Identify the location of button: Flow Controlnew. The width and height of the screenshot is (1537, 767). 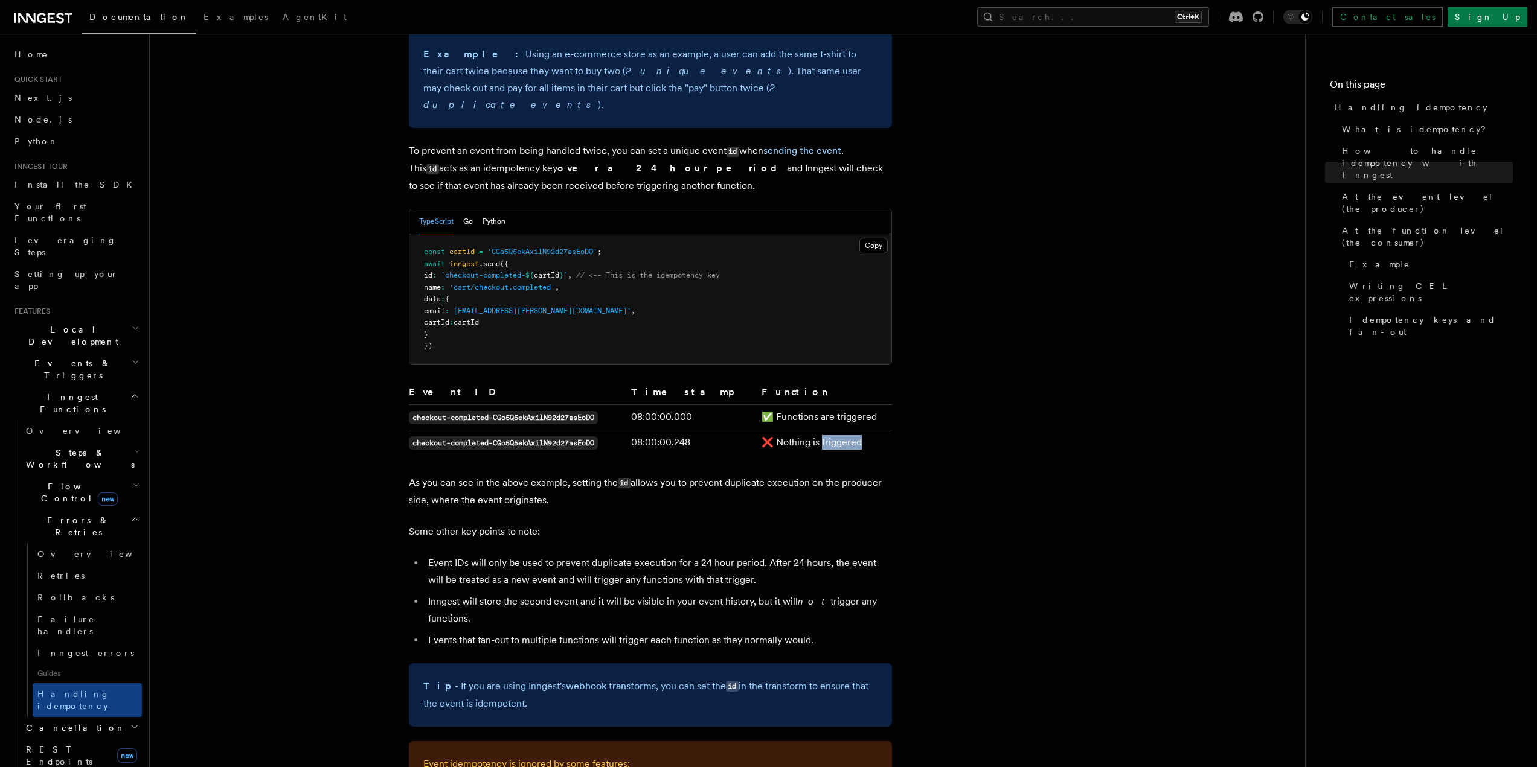
(82, 493).